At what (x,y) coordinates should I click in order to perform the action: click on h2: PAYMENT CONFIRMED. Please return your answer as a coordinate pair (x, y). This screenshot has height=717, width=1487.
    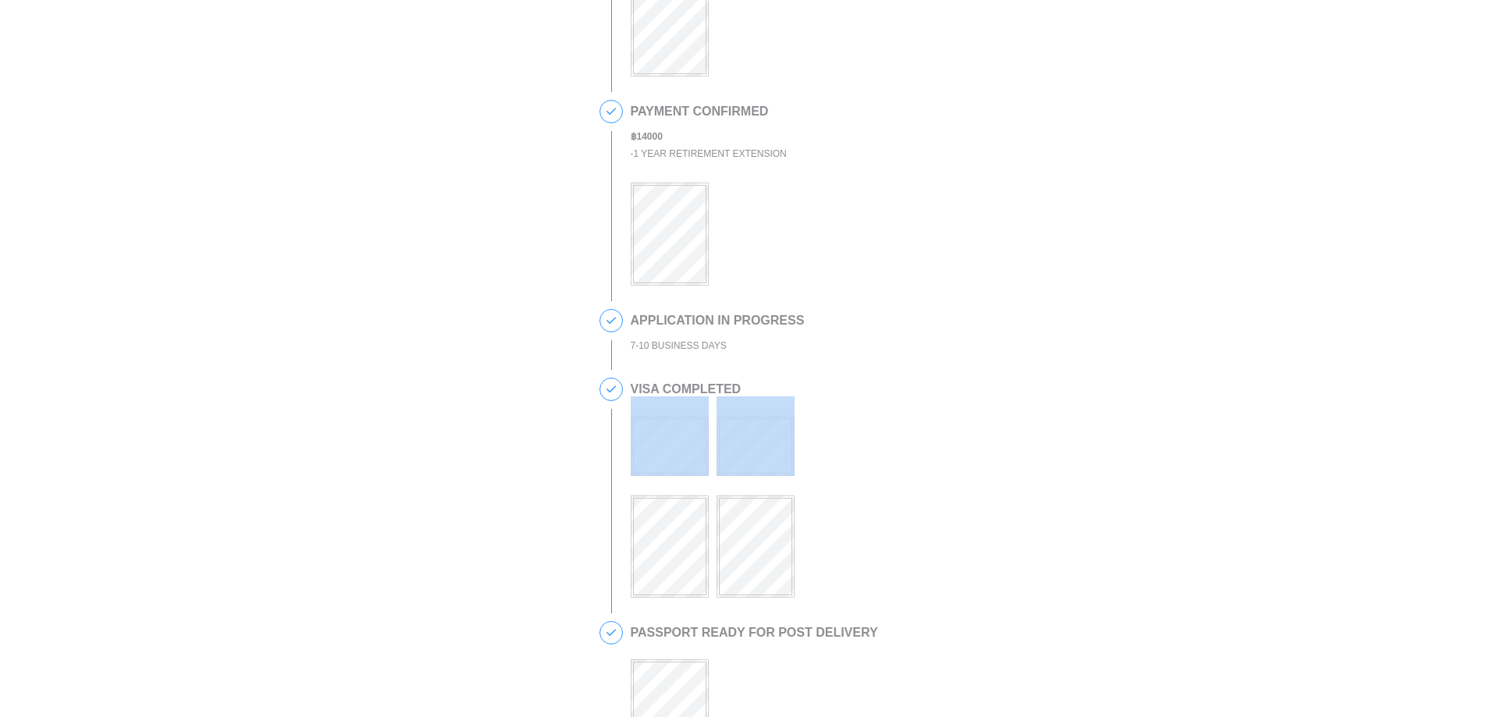
    Looking at the image, I should click on (709, 112).